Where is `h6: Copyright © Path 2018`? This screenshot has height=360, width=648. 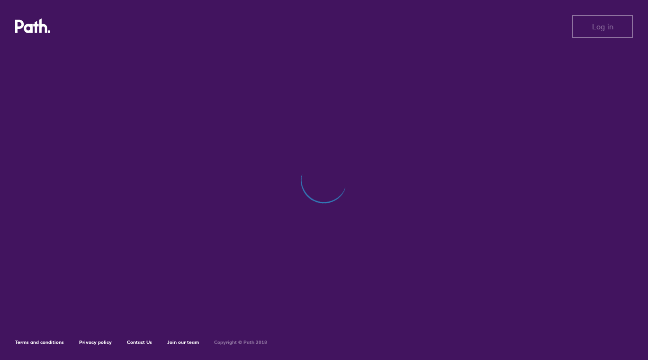
h6: Copyright © Path 2018 is located at coordinates (240, 342).